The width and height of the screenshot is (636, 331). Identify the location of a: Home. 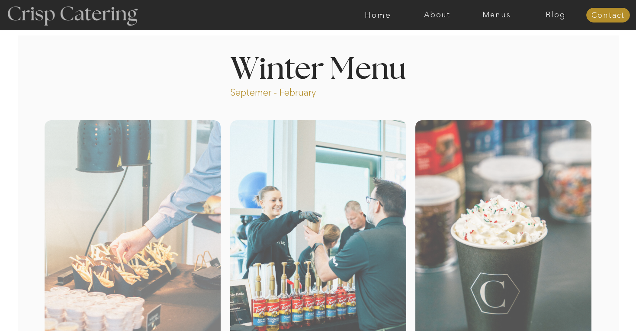
(378, 15).